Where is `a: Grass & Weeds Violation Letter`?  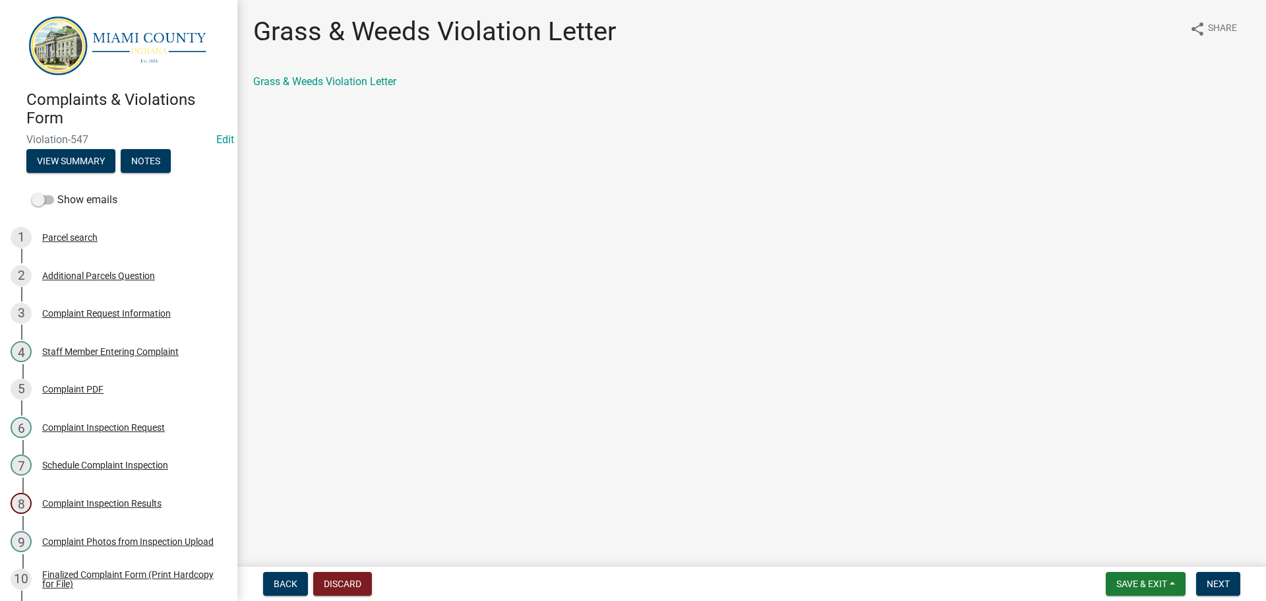 a: Grass & Weeds Violation Letter is located at coordinates (325, 81).